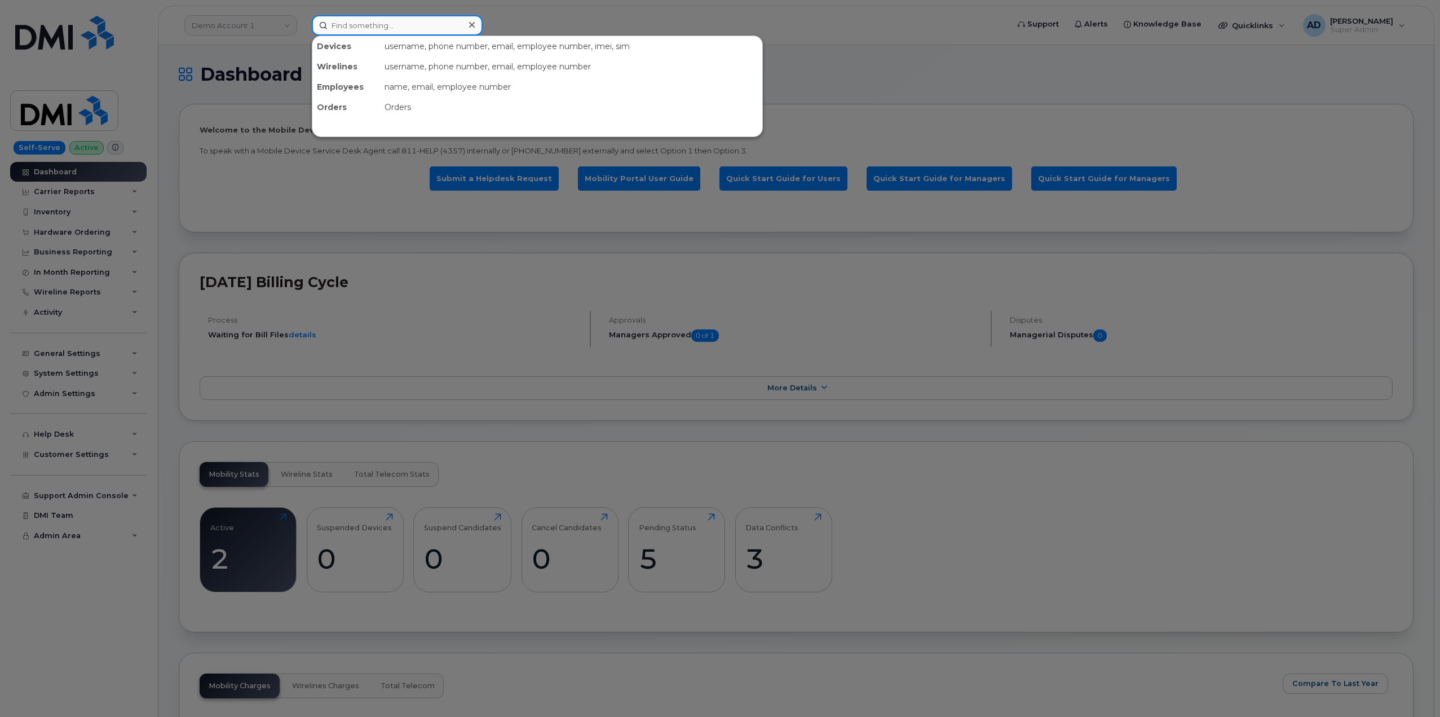  Describe the element at coordinates (571, 87) in the screenshot. I see `div: name, email, employee number` at that location.